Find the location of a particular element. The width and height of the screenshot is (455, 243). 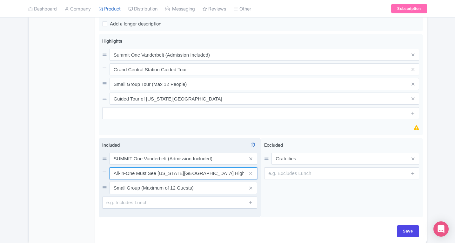

input: e.g. Excludes Lunch is located at coordinates (342, 173).